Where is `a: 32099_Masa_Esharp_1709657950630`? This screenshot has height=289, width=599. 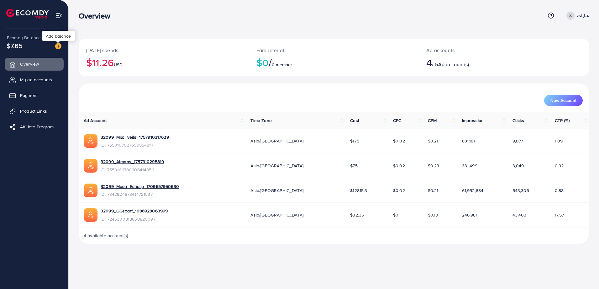 a: 32099_Masa_Esharp_1709657950630 is located at coordinates (140, 186).